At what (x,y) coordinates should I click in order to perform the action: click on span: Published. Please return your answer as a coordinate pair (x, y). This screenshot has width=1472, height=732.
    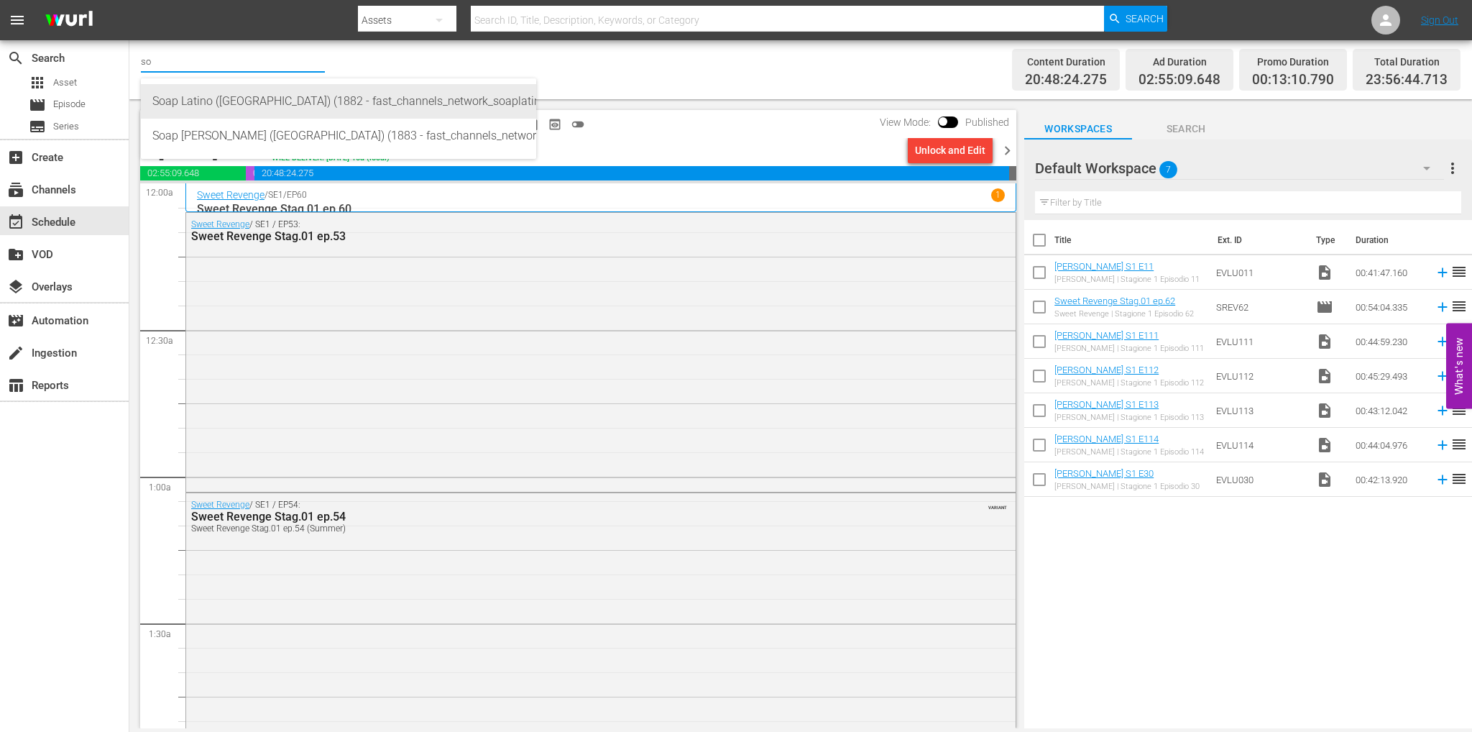
    Looking at the image, I should click on (987, 122).